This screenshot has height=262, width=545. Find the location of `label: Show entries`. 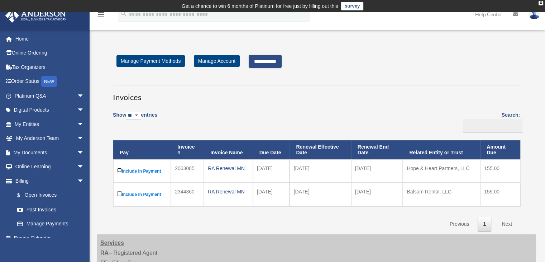

label: Show entries is located at coordinates (135, 119).